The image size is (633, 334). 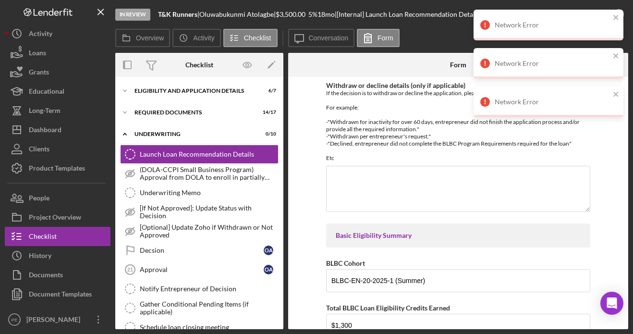 What do you see at coordinates (589, 14) in the screenshot?
I see `button: Mark Complete` at bounding box center [589, 14].